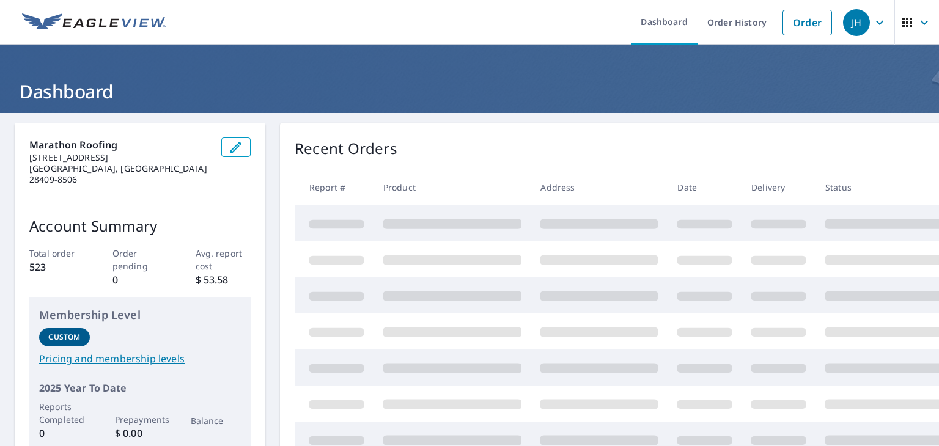 This screenshot has height=446, width=939. I want to click on p: Recent Orders, so click(346, 149).